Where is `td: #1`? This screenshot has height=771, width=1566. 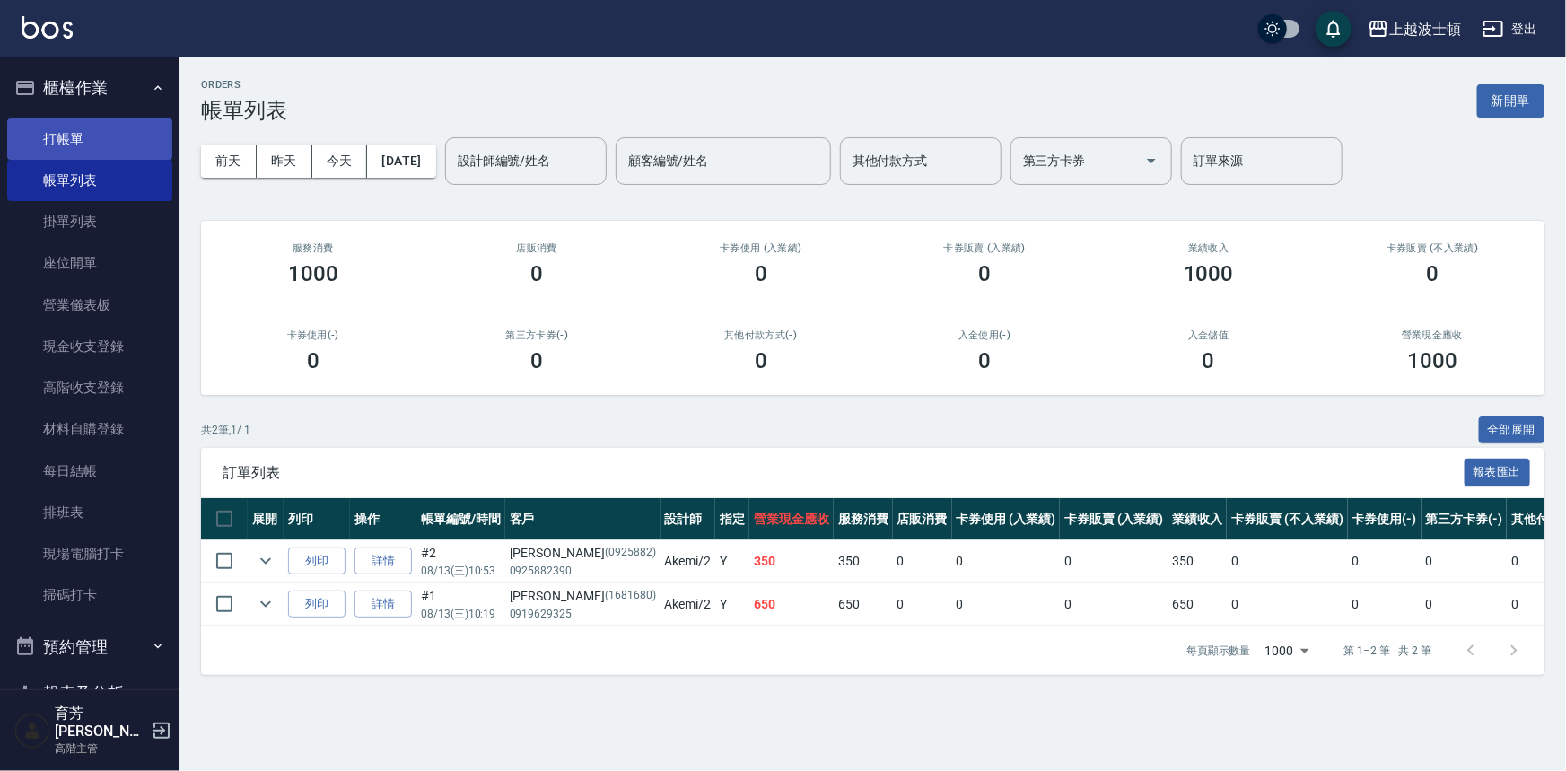 td: #1 is located at coordinates (460, 604).